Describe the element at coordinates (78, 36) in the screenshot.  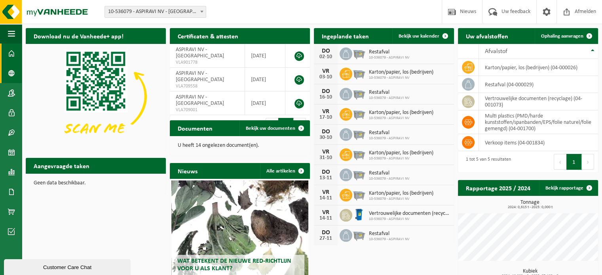
I see `h2: Download nu de Vanheede+ app!` at that location.